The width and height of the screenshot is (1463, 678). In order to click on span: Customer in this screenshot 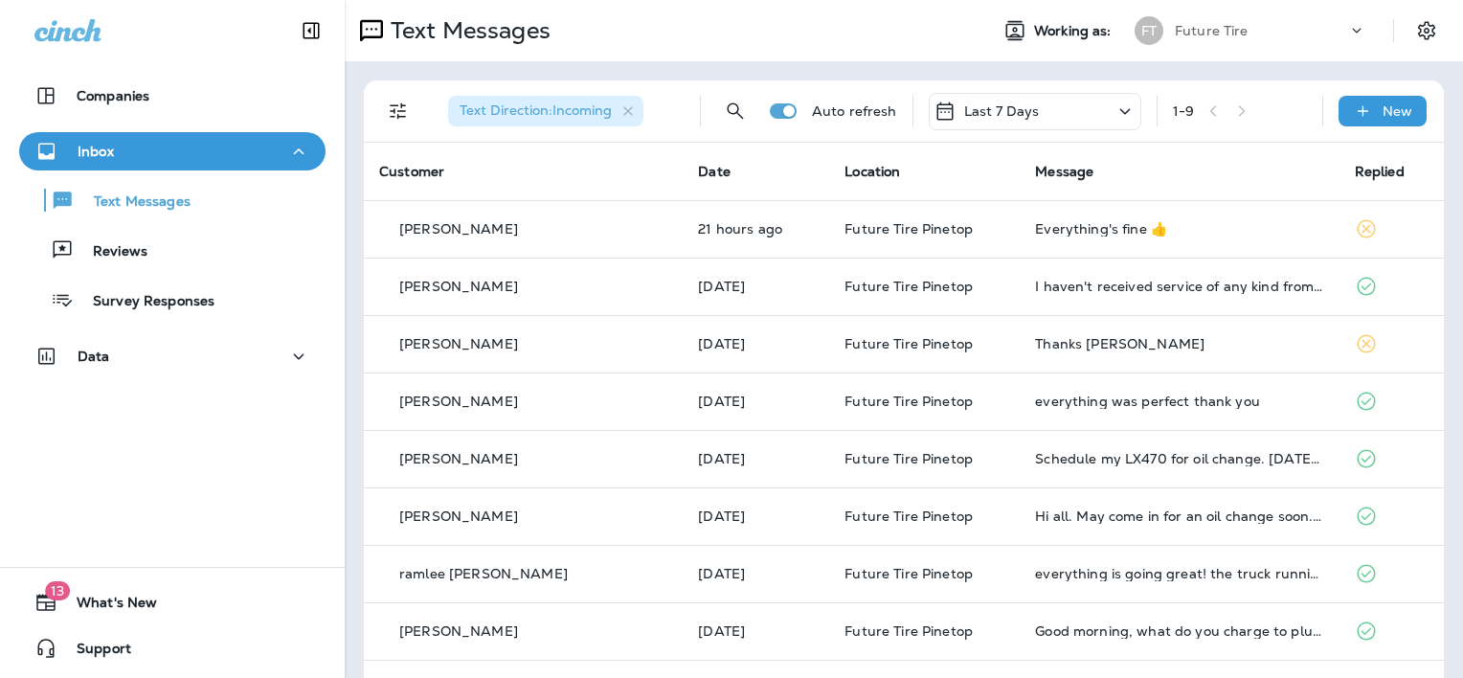, I will do `click(412, 171)`.